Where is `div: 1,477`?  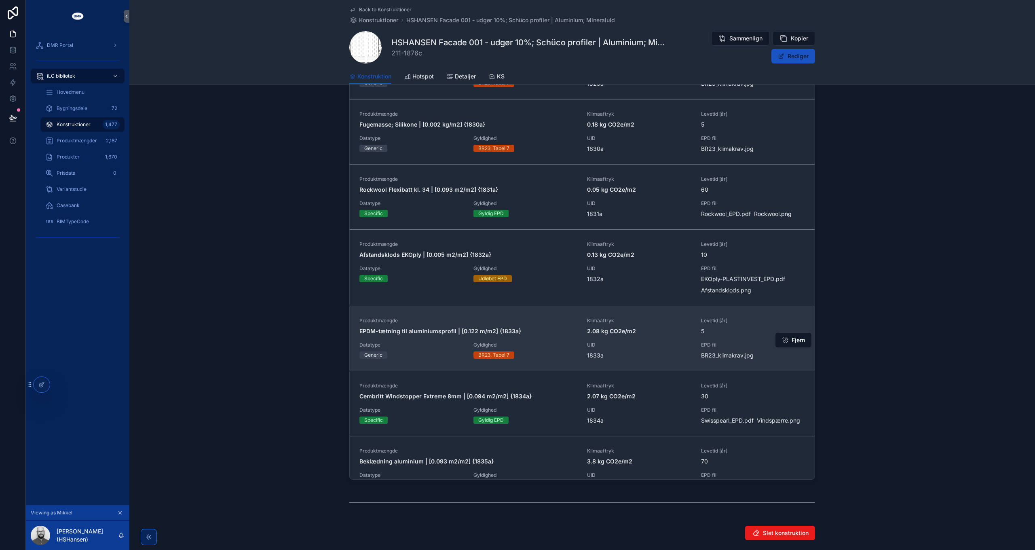 div: 1,477 is located at coordinates (111, 125).